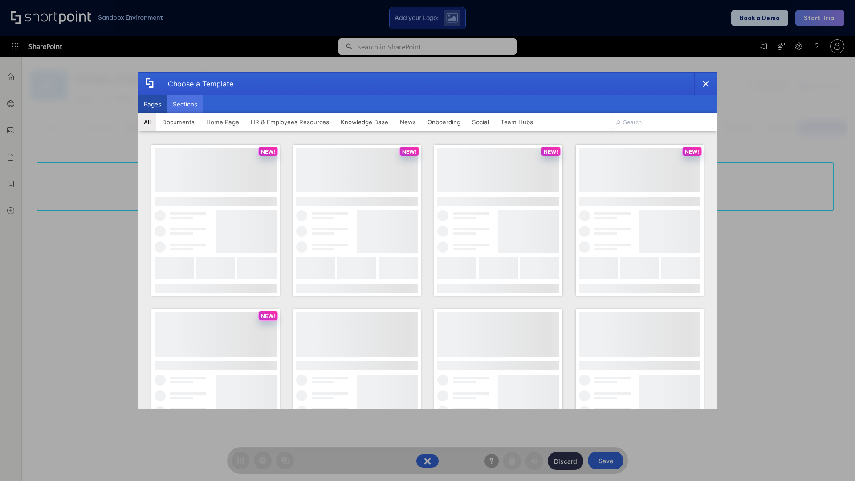 The height and width of the screenshot is (481, 855). Describe the element at coordinates (147, 122) in the screenshot. I see `button: All` at that location.